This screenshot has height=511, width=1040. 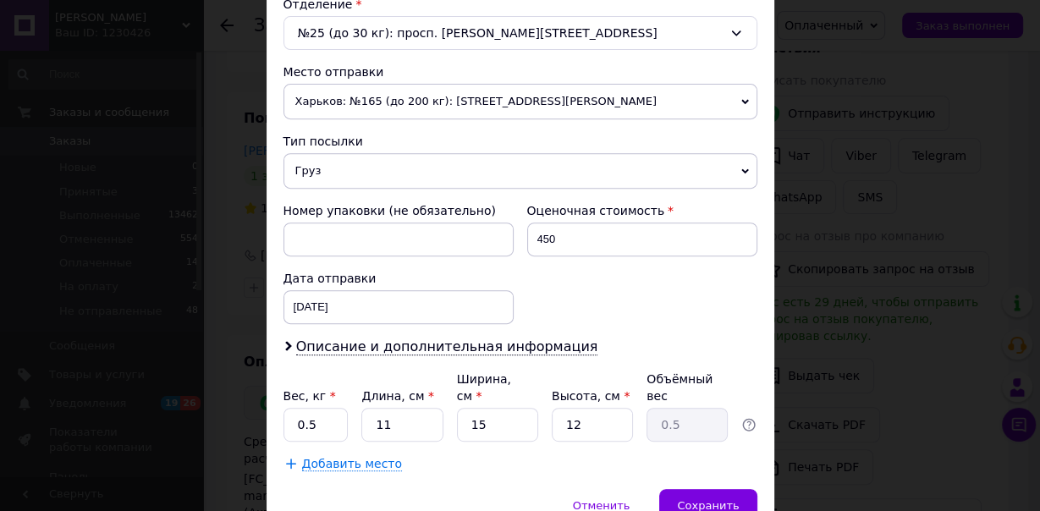 I want to click on div: Объёмный вес, so click(x=687, y=387).